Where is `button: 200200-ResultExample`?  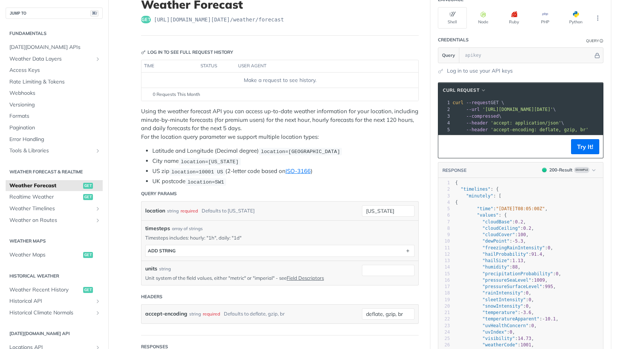 button: 200200-ResultExample is located at coordinates (569, 170).